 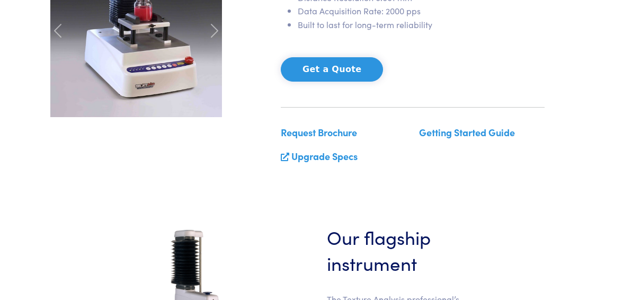 I want to click on li: Data Acquisition Rate: 2000 pps, so click(x=421, y=11).